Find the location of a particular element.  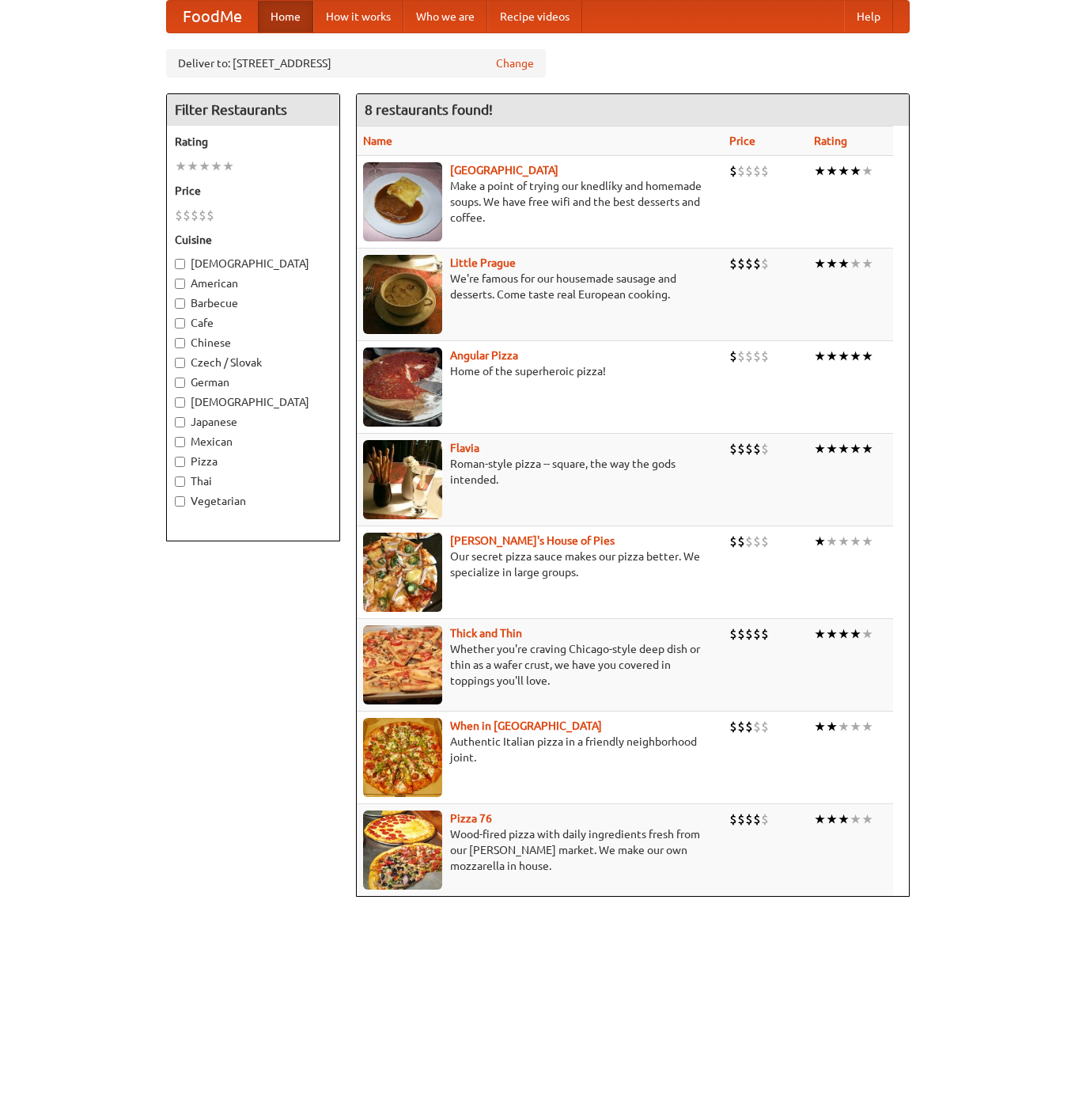

a: Change is located at coordinates (515, 63).